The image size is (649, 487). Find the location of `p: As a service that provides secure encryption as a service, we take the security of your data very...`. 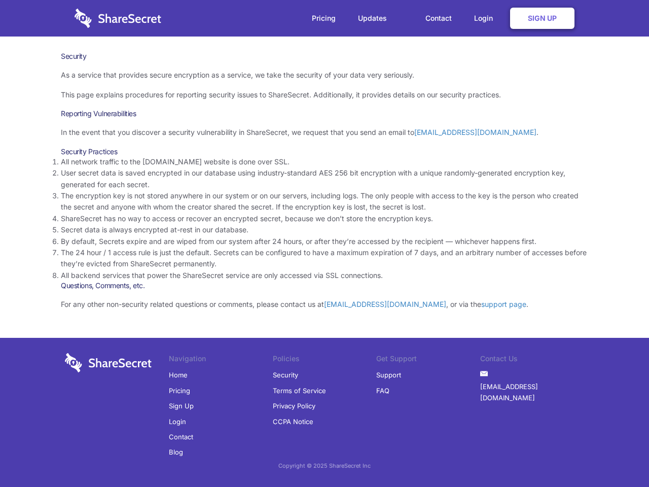

p: As a service that provides secure encryption as a service, we take the security of your data very... is located at coordinates (325, 75).